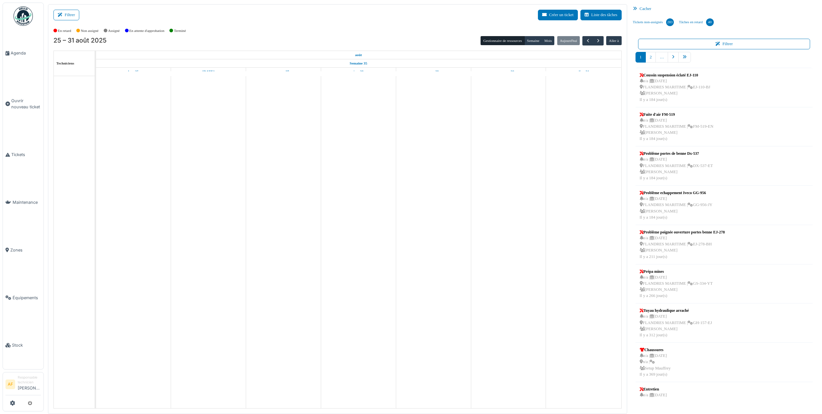  I want to click on li: AF, so click(10, 384).